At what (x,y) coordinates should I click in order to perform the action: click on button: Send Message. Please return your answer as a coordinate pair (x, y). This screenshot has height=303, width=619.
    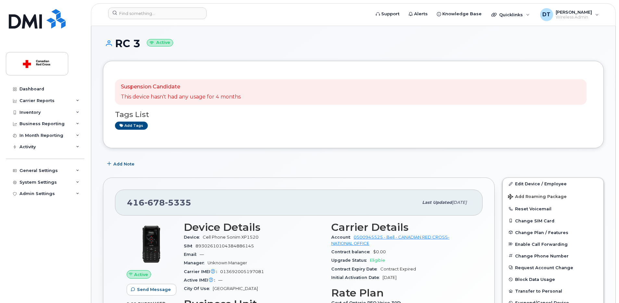
    Looking at the image, I should click on (151, 289).